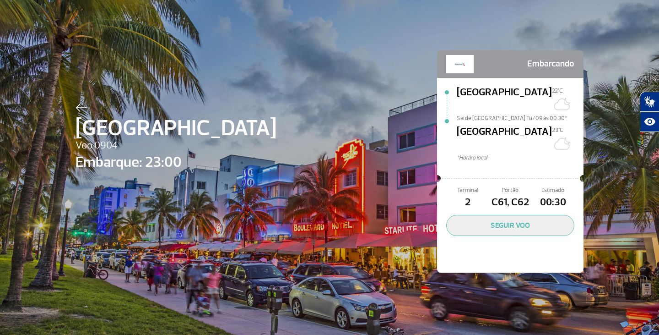 Image resolution: width=659 pixels, height=335 pixels. What do you see at coordinates (551, 64) in the screenshot?
I see `span: Embarcando` at bounding box center [551, 64].